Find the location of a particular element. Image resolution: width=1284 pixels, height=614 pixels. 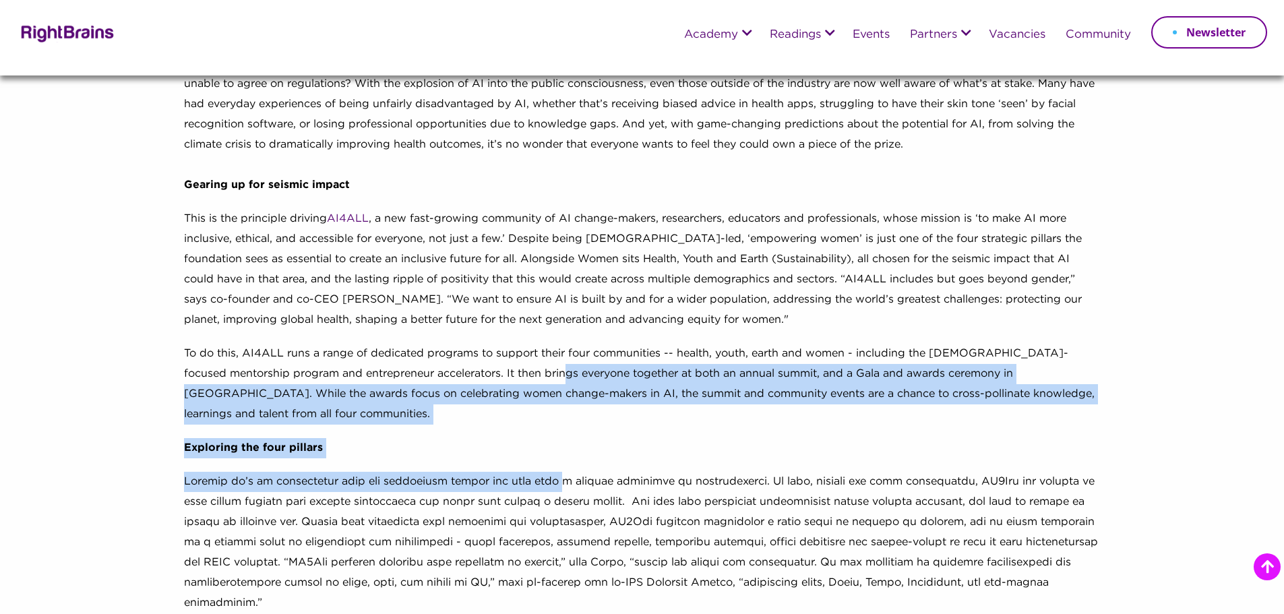

img: Rightbrains is located at coordinates (65, 32).